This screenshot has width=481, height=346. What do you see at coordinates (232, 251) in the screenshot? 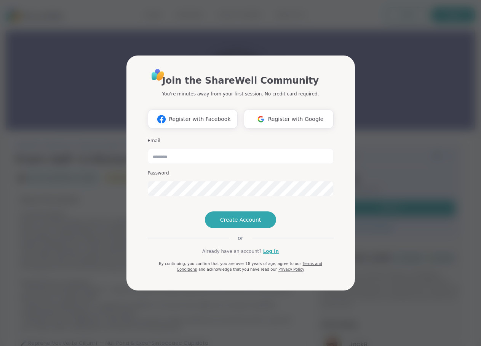
I see `span: Already have an account?` at bounding box center [232, 251].